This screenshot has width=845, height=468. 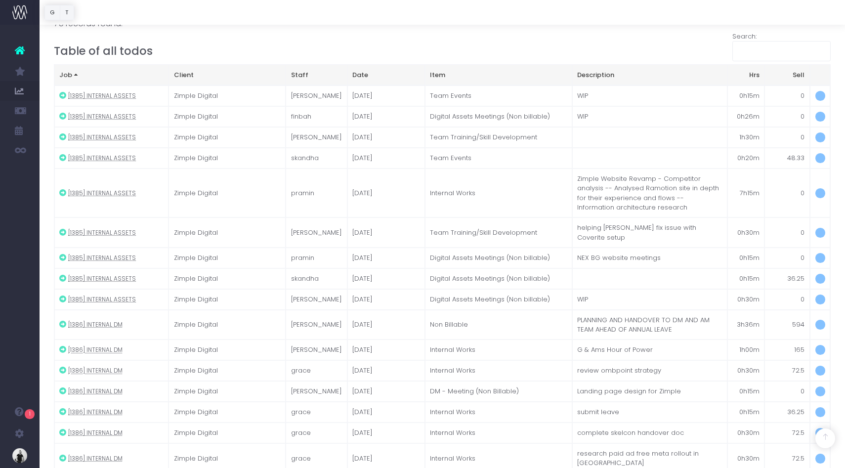 What do you see at coordinates (787, 75) in the screenshot?
I see `div: Sell` at bounding box center [787, 75].